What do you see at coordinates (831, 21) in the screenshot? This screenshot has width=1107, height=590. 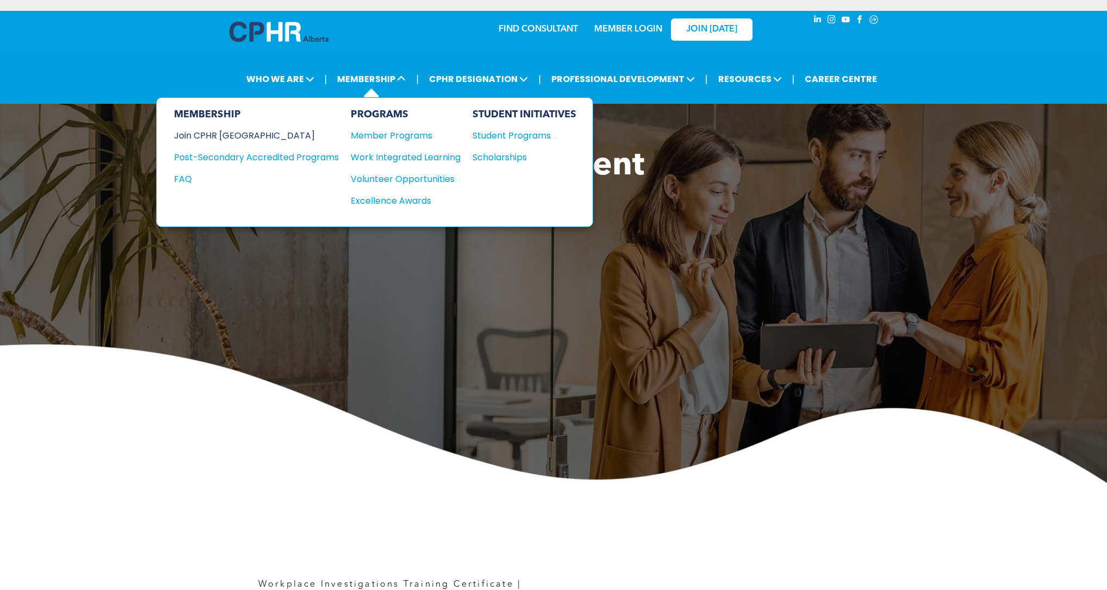 I see `a: instagram` at bounding box center [831, 21].